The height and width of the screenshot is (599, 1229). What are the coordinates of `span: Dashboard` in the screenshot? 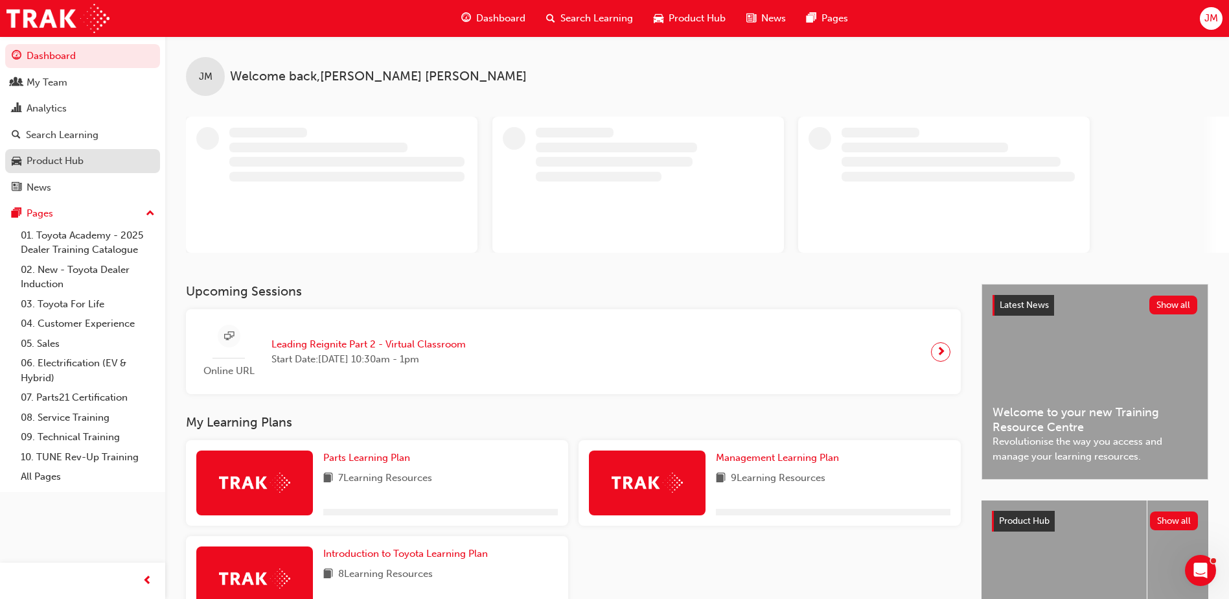 It's located at (501, 18).